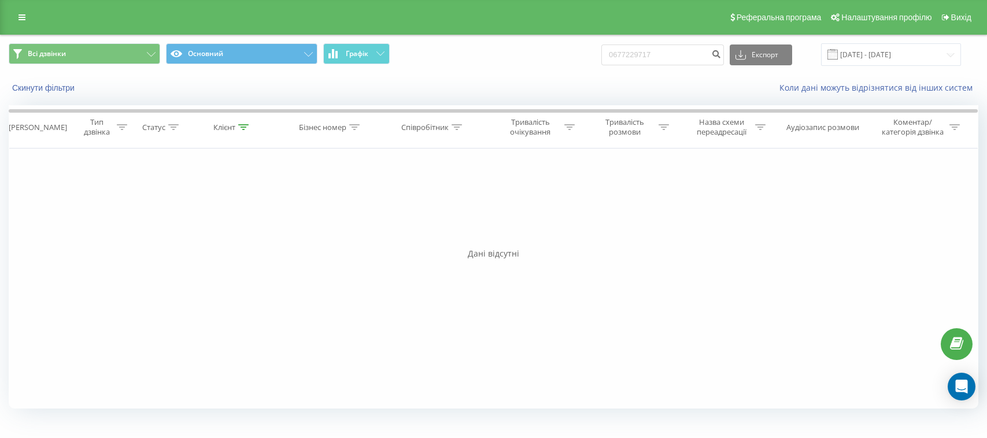  Describe the element at coordinates (97, 127) in the screenshot. I see `div: Тип дзвінка` at that location.